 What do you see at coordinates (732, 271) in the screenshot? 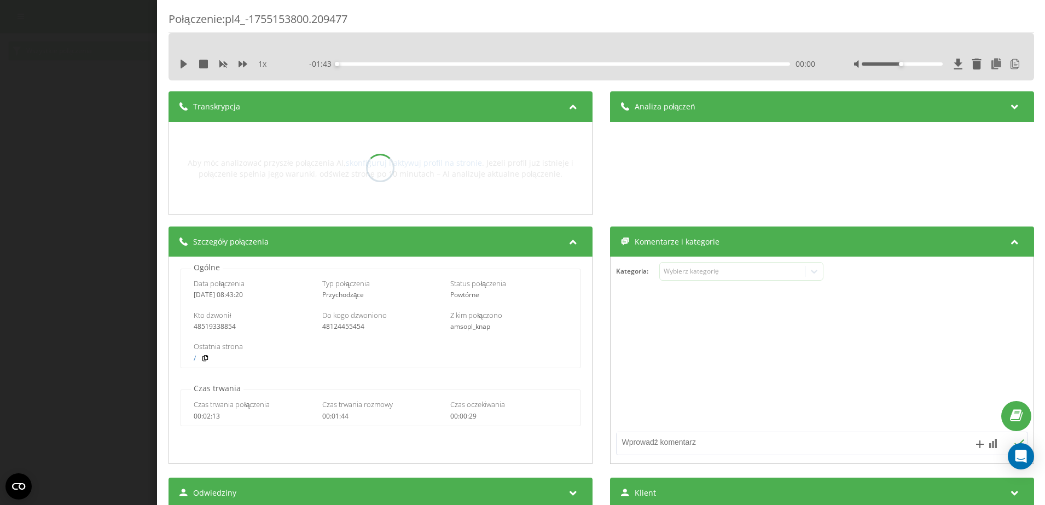
I see `div: Wybierz kategorię` at bounding box center [732, 271].